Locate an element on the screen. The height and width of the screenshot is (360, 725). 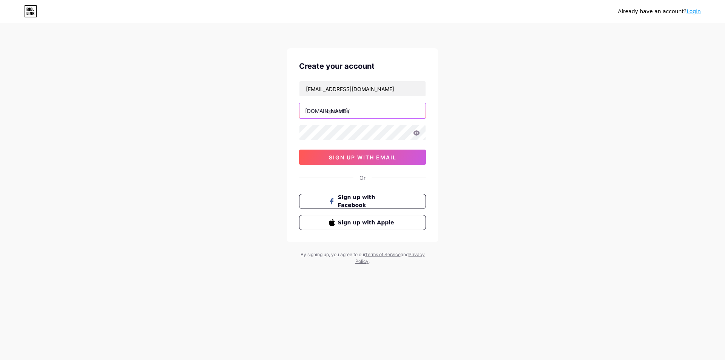
span: Sign up with Apple is located at coordinates (367, 222).